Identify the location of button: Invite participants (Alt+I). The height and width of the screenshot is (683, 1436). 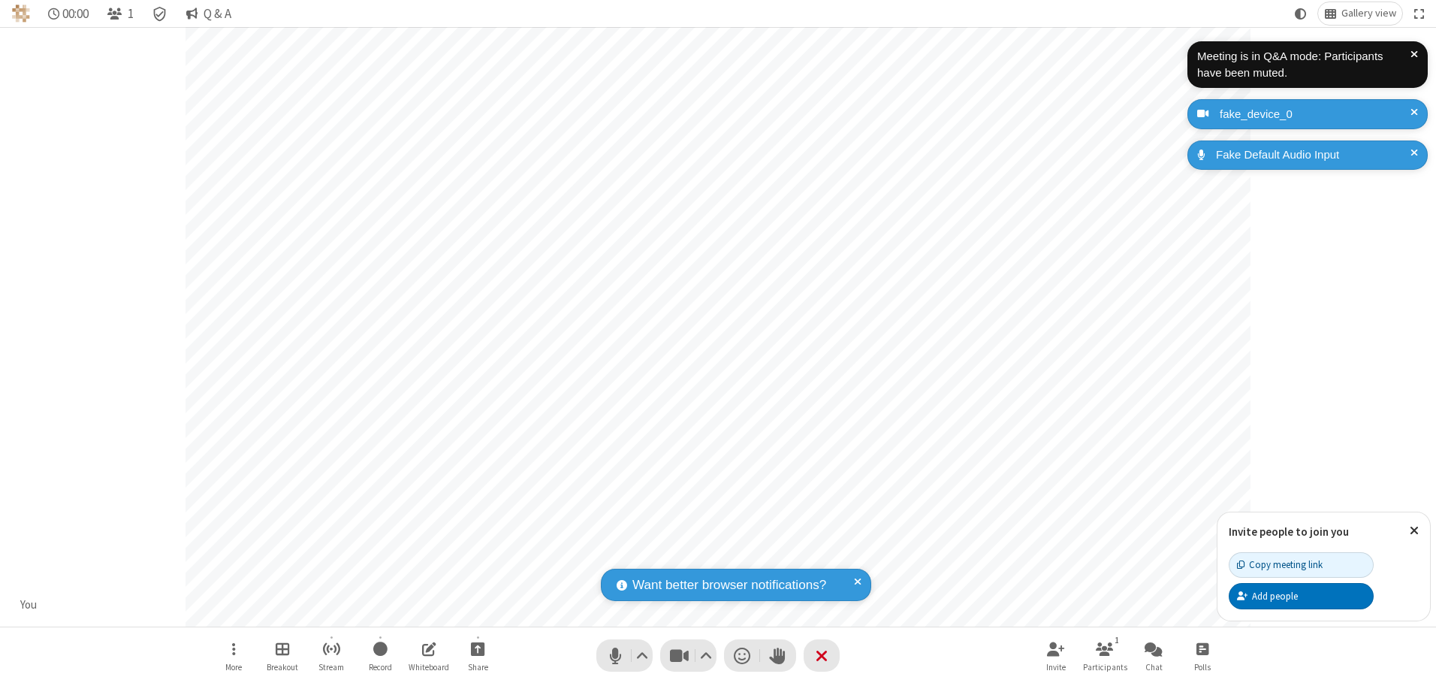
(1056, 655).